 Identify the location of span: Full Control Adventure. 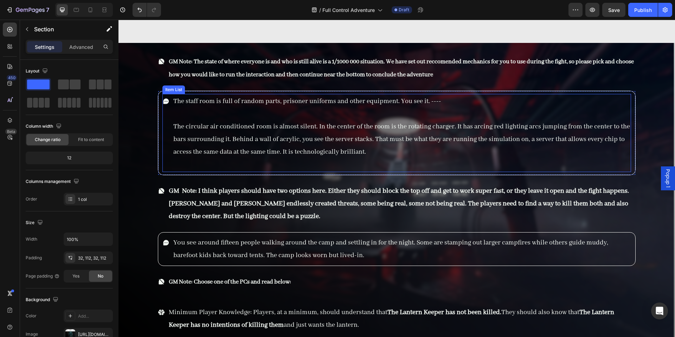
(348, 10).